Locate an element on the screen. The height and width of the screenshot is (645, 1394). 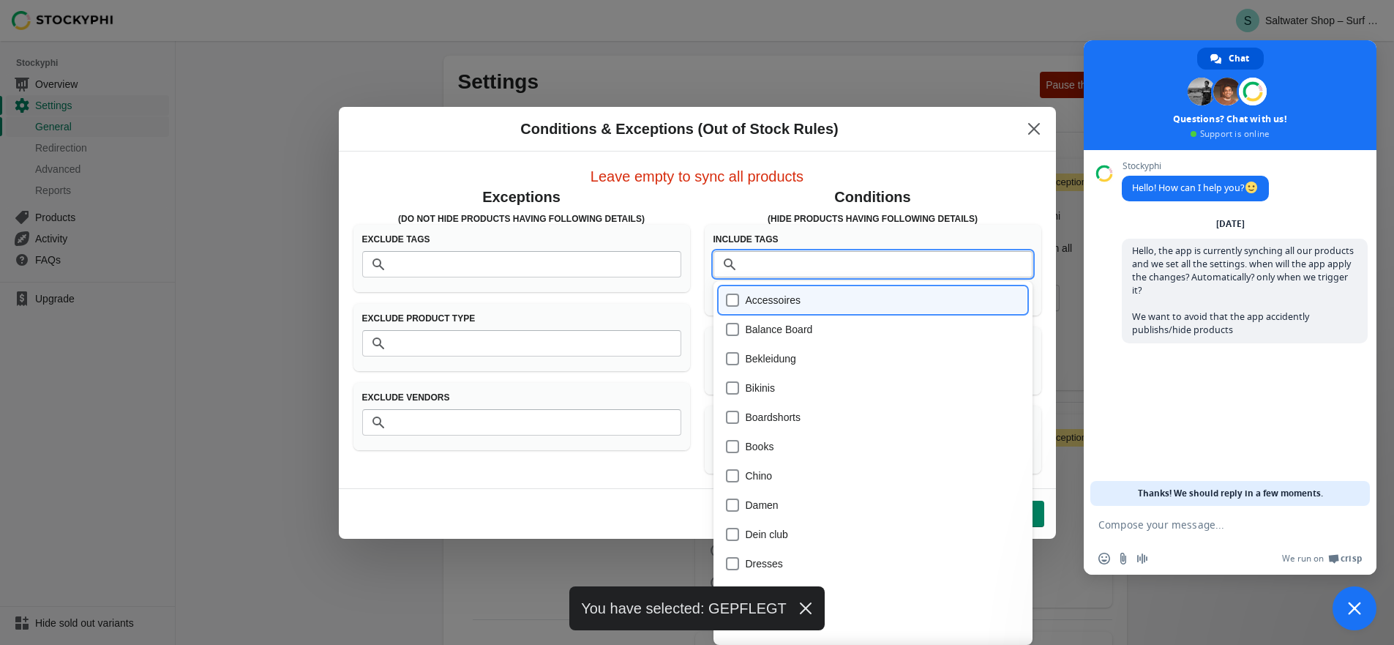
div: Chat is located at coordinates (1230, 59).